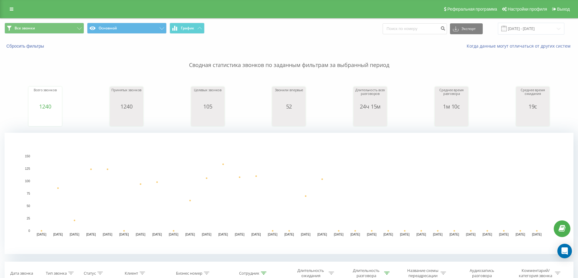  I want to click on text: 125, so click(27, 169).